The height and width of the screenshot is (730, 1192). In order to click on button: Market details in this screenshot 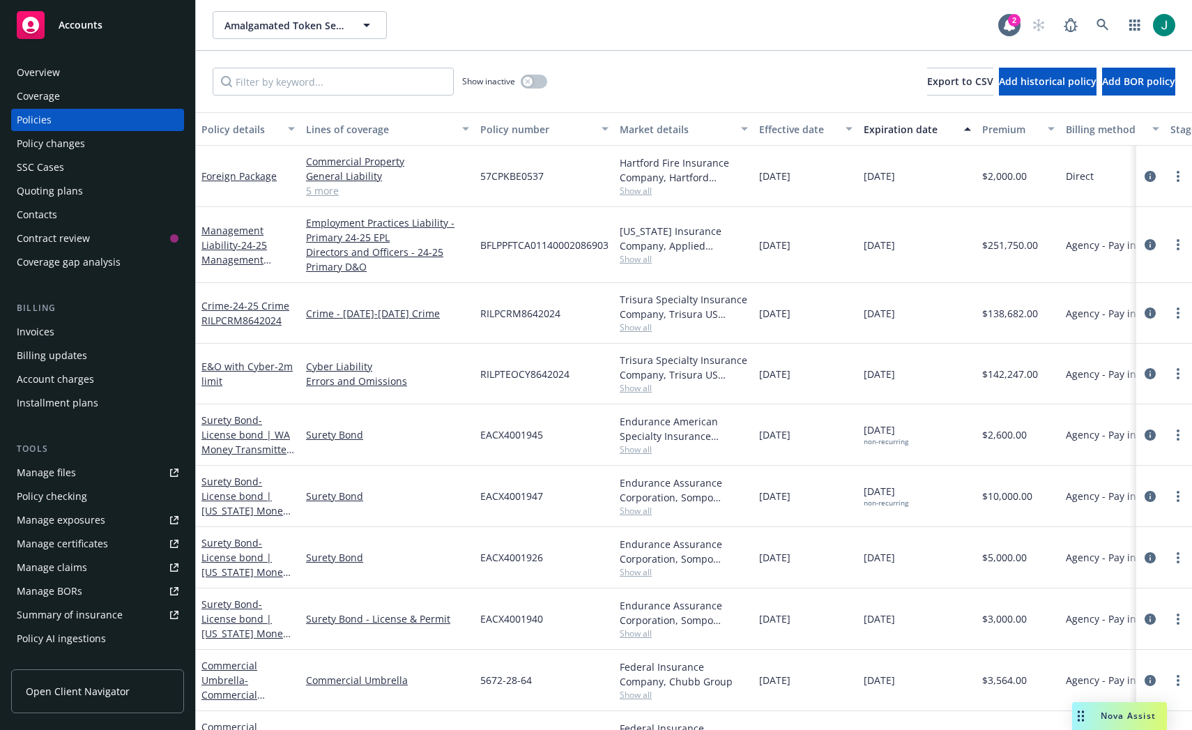, I will do `click(684, 129)`.